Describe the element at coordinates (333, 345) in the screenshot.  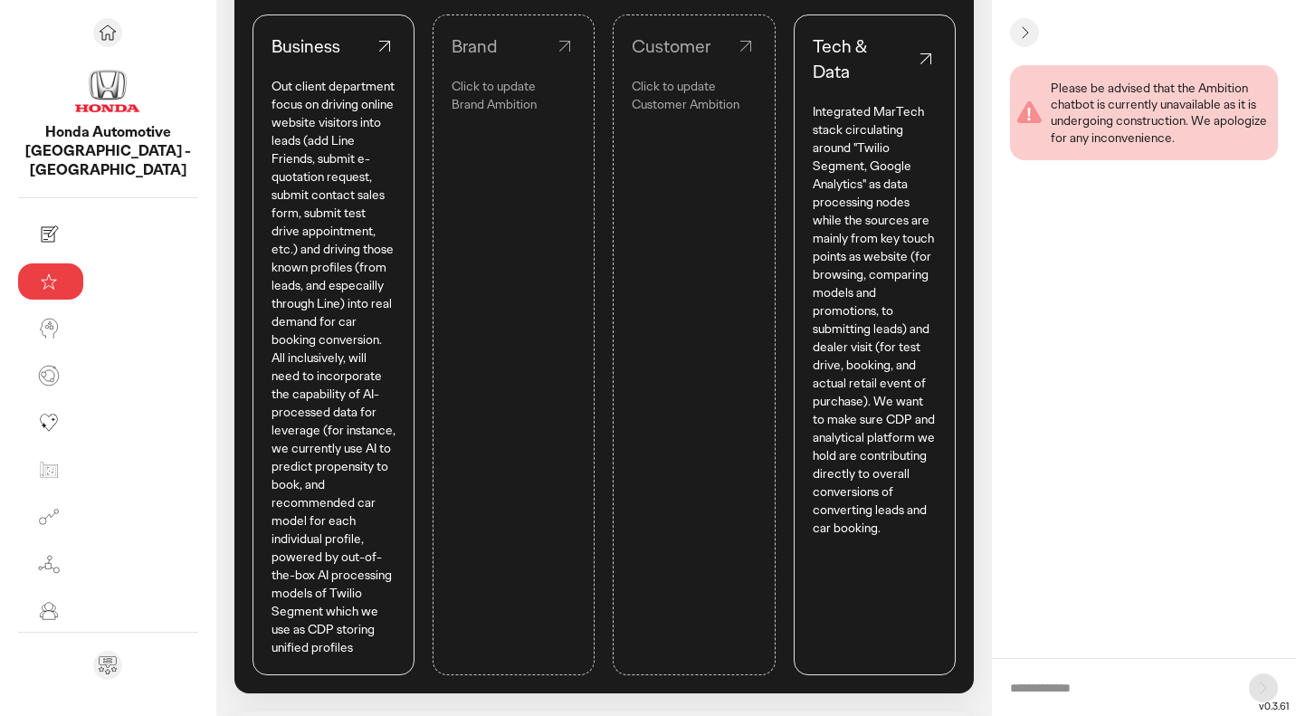
I see `a: BusinessOut client department focus on driving online website visitors into leads (add Line Frien...` at that location.